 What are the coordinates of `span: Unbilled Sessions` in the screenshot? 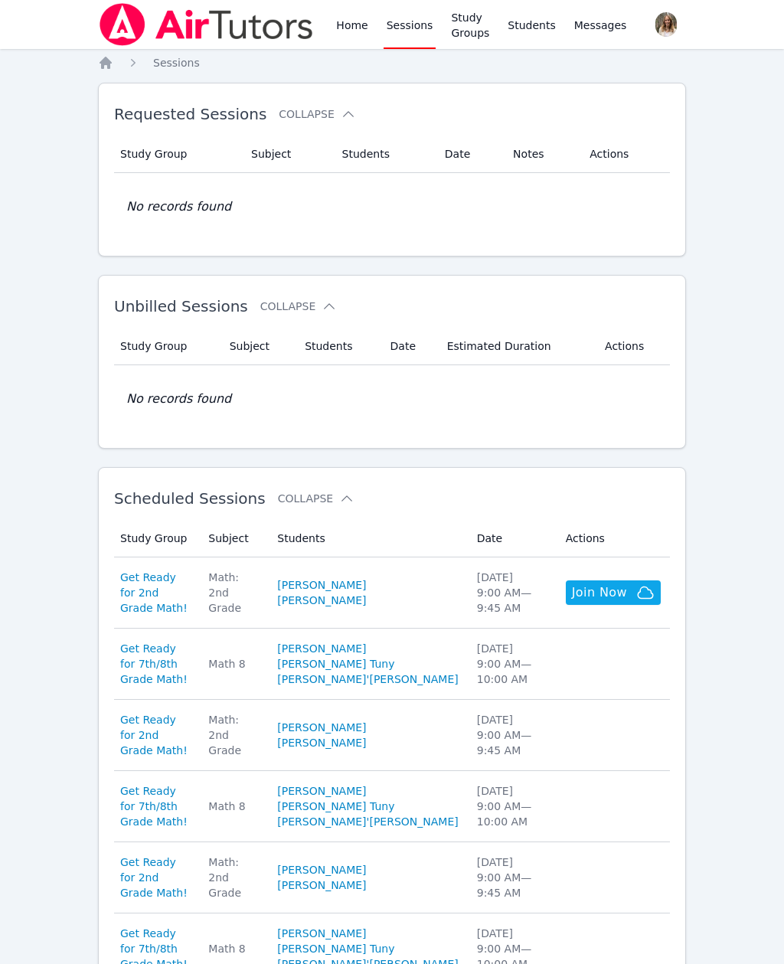 It's located at (181, 306).